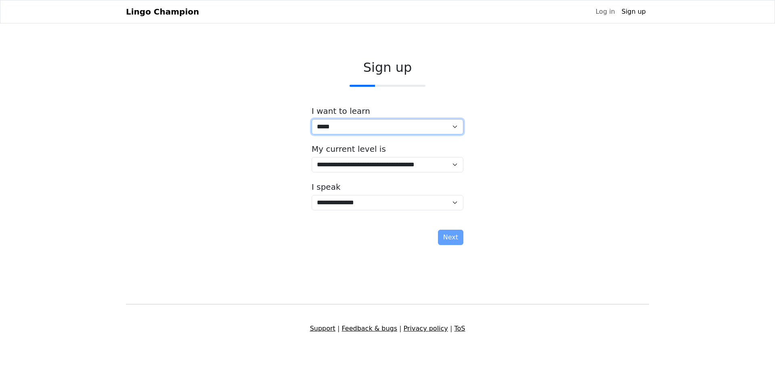 This screenshot has width=775, height=371. What do you see at coordinates (460, 328) in the screenshot?
I see `a: ToS` at bounding box center [460, 328].